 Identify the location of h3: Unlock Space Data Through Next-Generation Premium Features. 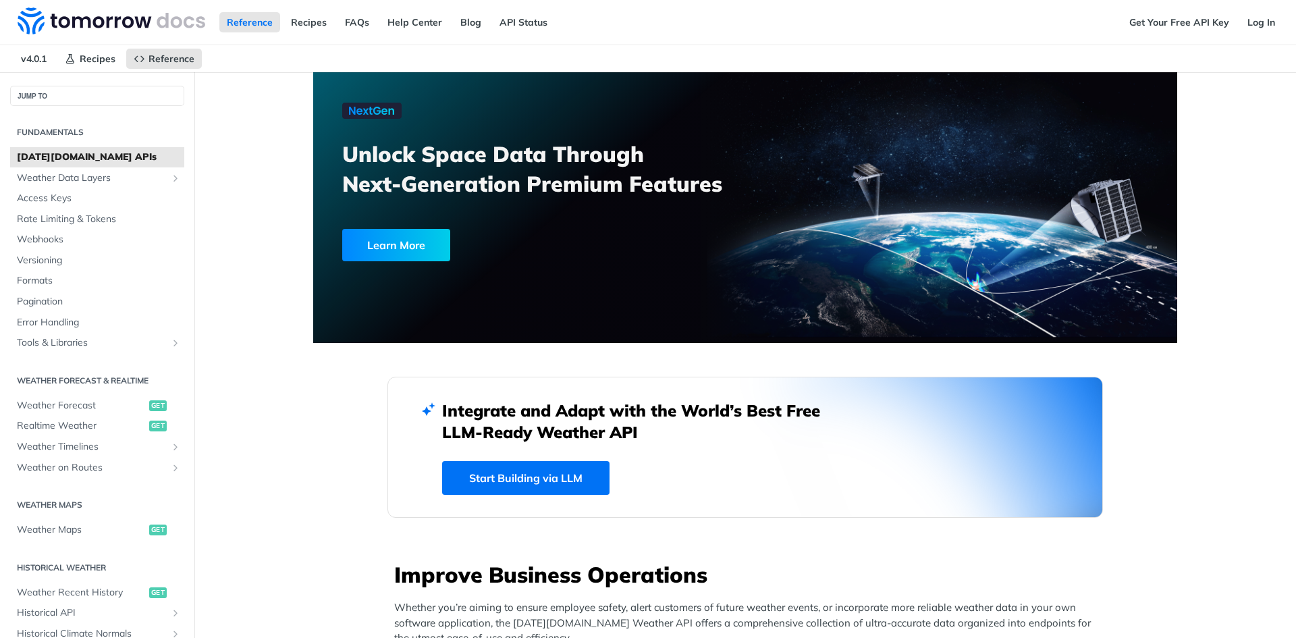
(551, 169).